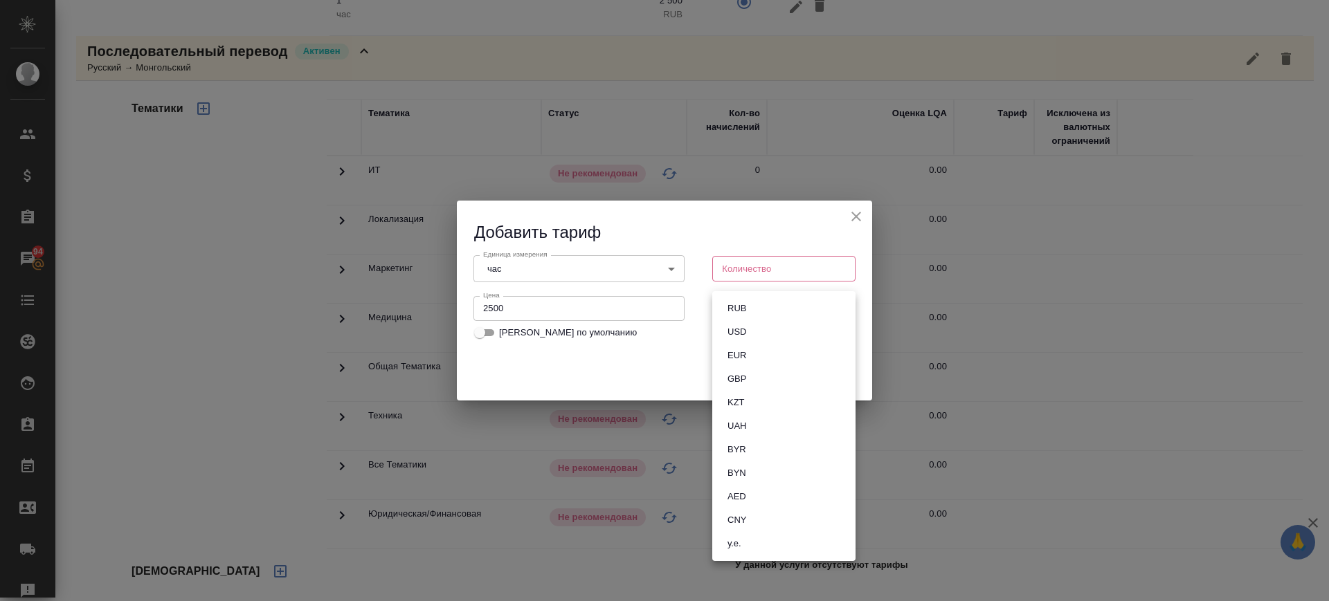 This screenshot has height=601, width=1329. Describe the element at coordinates (736, 450) in the screenshot. I see `button: BYR` at that location.